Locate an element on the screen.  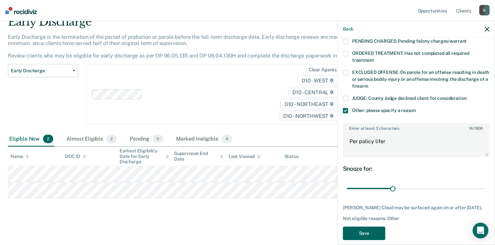
label: Enter at least 3 characters is located at coordinates (416, 127).